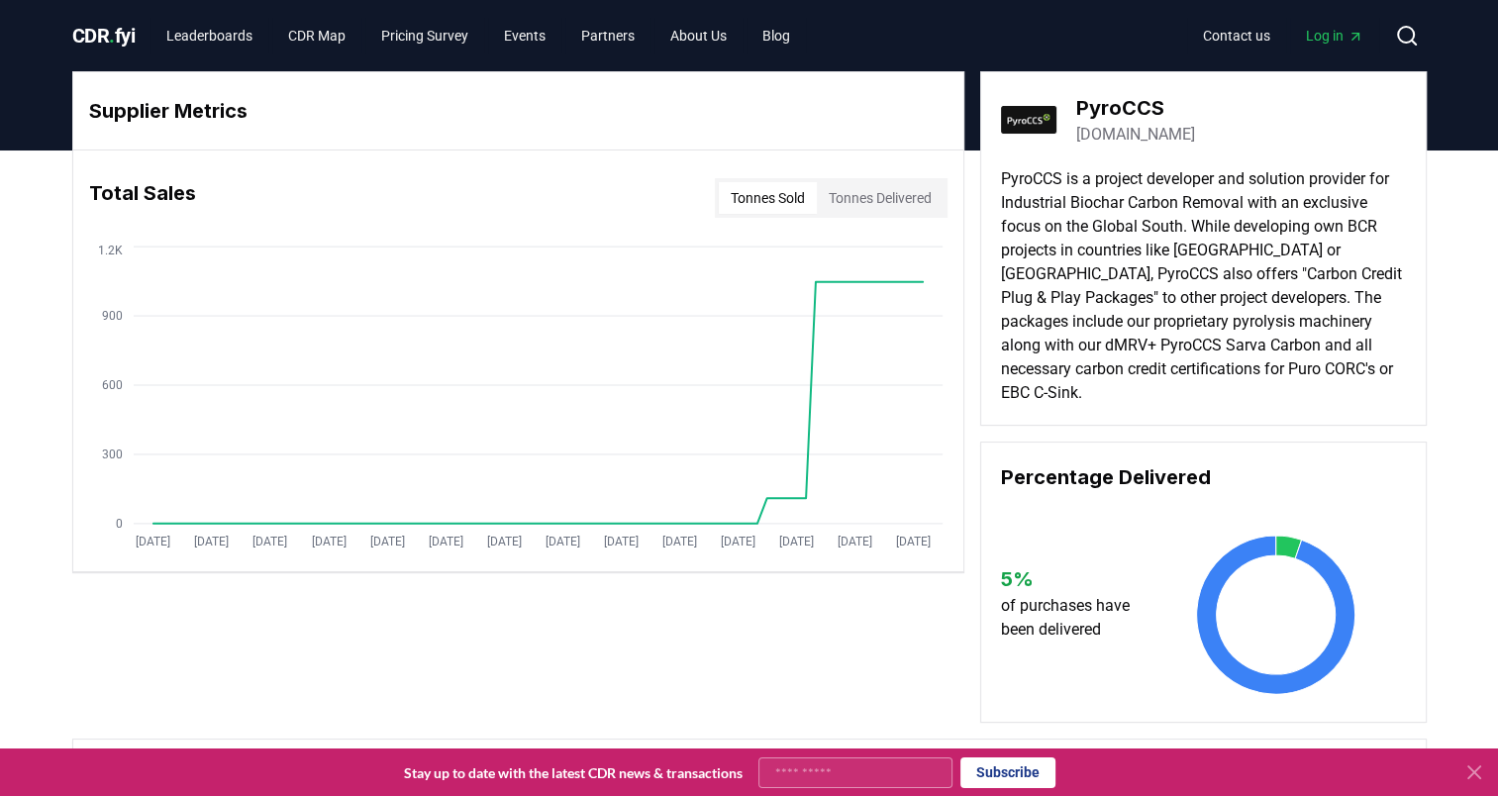  Describe the element at coordinates (1136, 108) in the screenshot. I see `h3: PyroCCS` at that location.